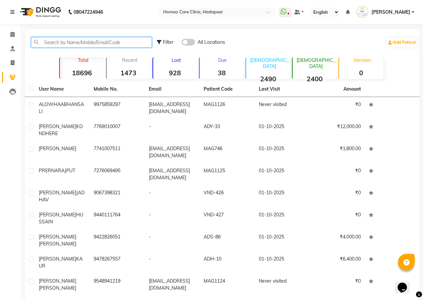  I want to click on td: 9440111764, so click(117, 218).